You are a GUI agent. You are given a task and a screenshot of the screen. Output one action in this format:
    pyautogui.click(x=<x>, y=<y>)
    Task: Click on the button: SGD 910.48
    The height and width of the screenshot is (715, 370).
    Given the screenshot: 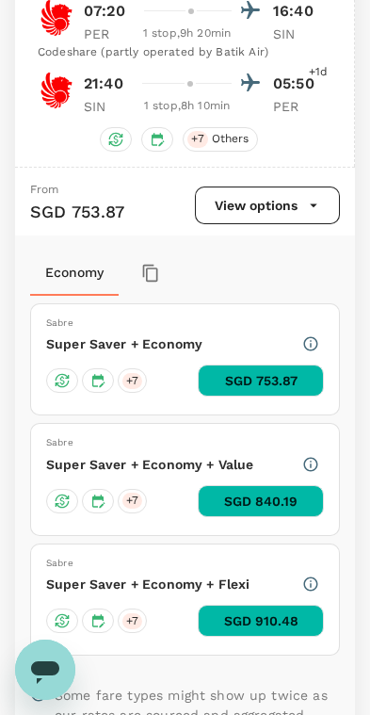 What is the action you would take?
    pyautogui.click(x=261, y=621)
    